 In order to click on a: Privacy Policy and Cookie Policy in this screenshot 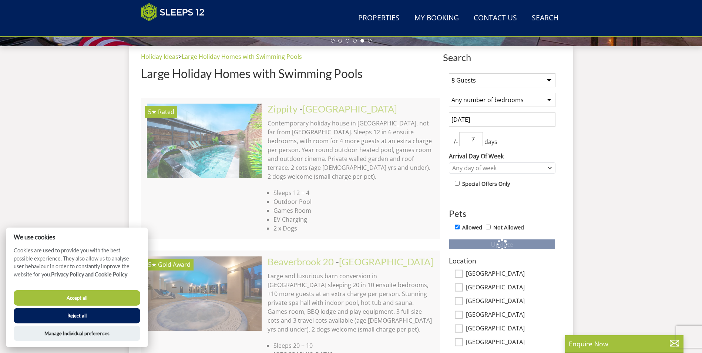, I will do `click(89, 274)`.